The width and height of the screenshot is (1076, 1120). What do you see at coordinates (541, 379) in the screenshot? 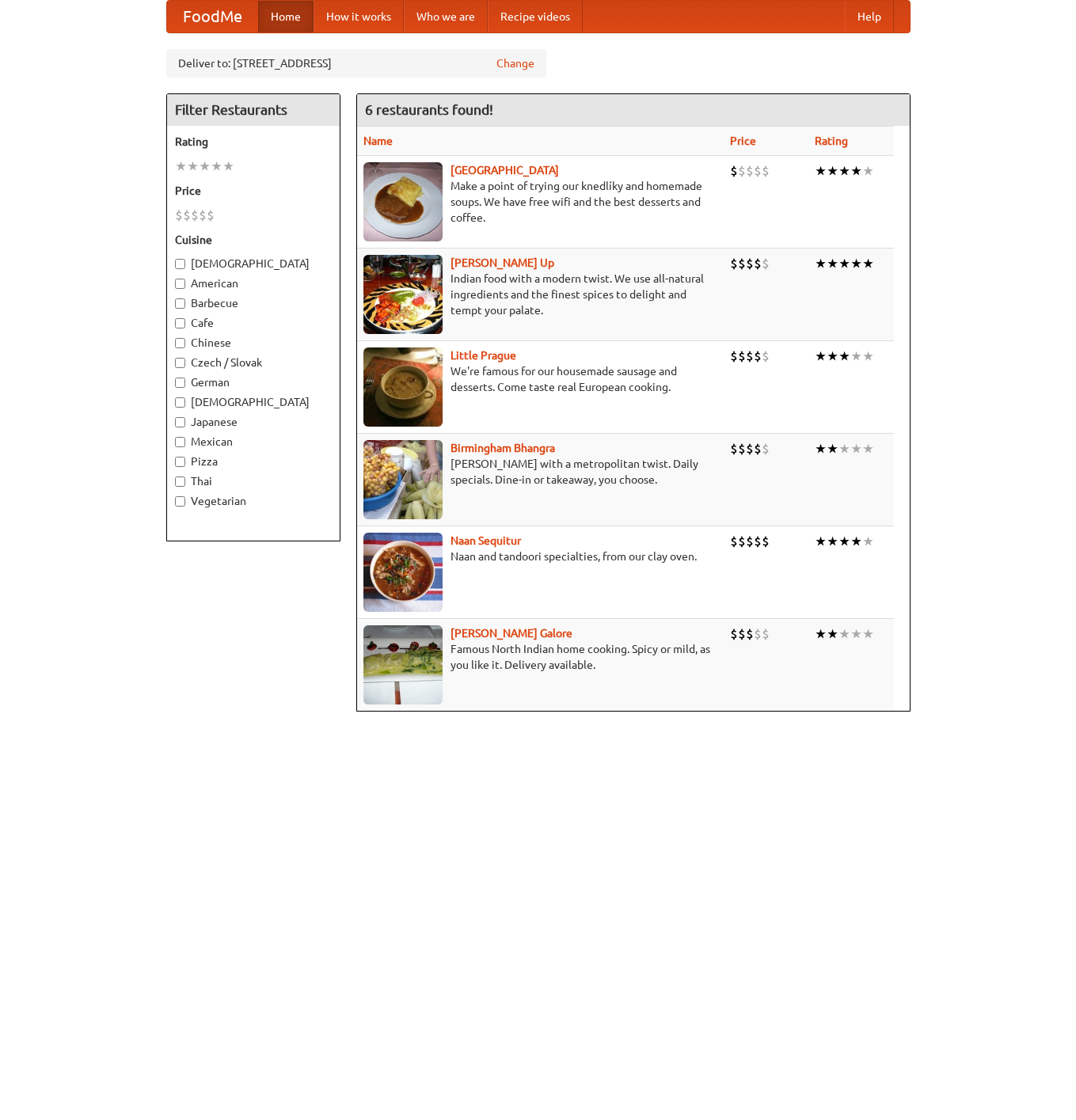
I see `p: We're famous for our housemade sausage and desserts. Come taste real European cooking.` at bounding box center [541, 379].